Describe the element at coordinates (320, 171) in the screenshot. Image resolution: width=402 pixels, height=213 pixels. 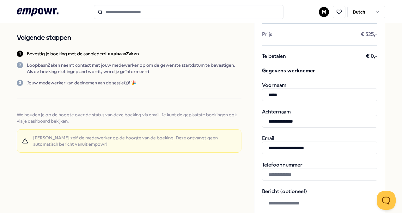
I see `div: Telefoonnummer` at that location.